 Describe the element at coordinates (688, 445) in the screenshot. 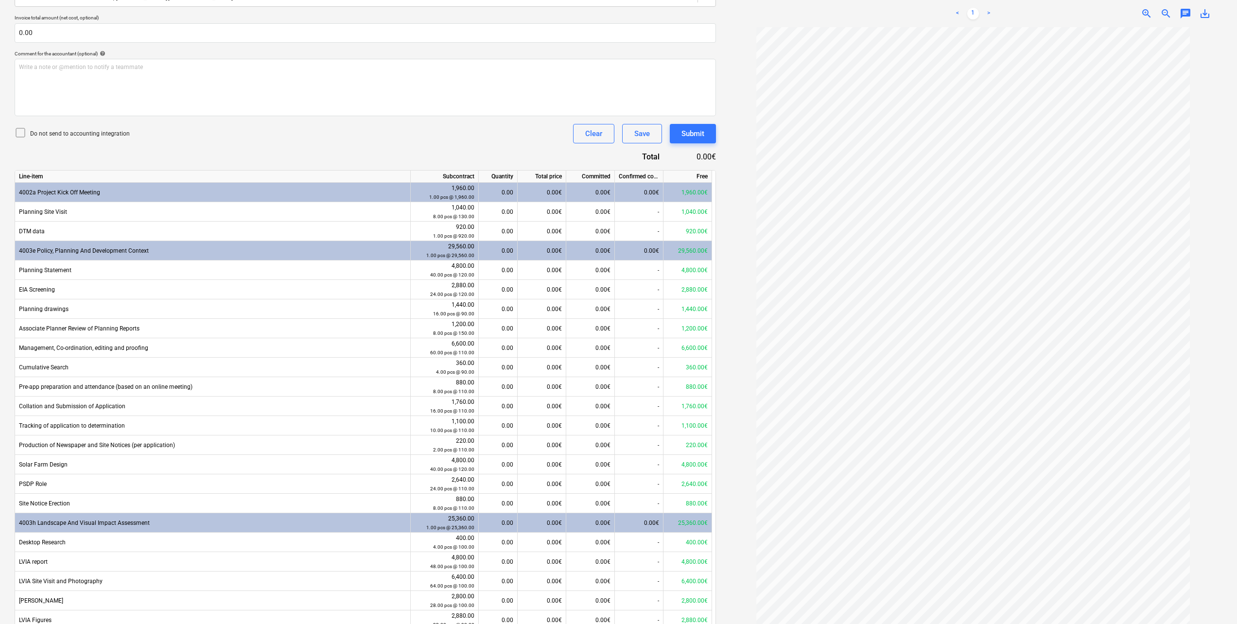

I see `div: 220.00€` at that location.